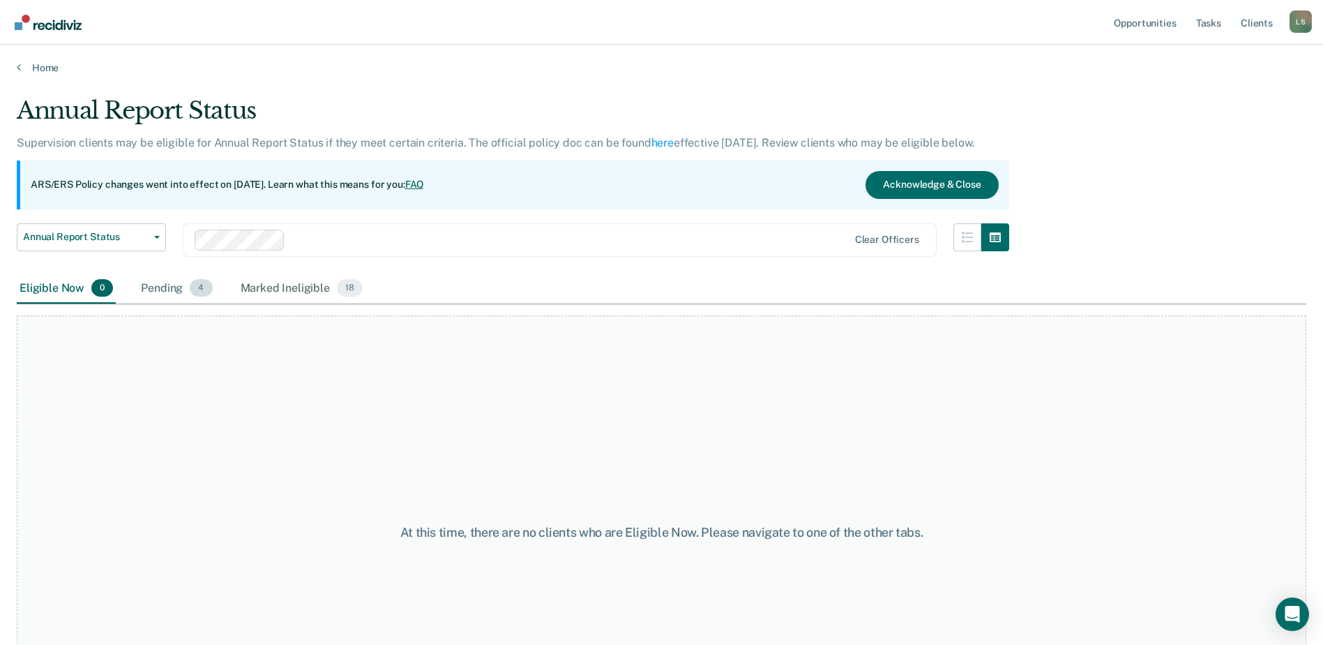 This screenshot has width=1323, height=645. What do you see at coordinates (301, 289) in the screenshot?
I see `div: Marked Ineligible18` at bounding box center [301, 289].